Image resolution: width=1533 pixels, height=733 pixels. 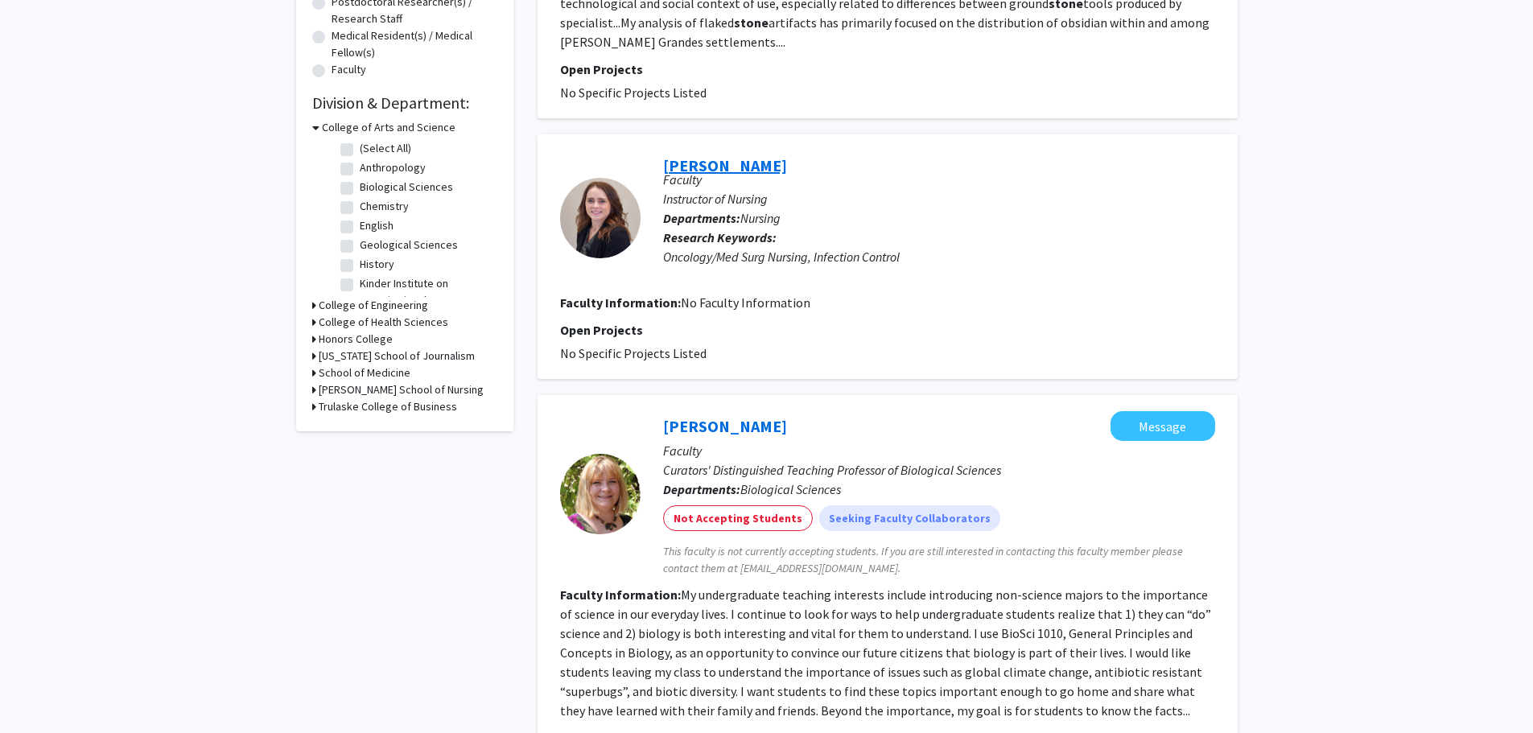 I want to click on label: Anthropology, so click(x=393, y=167).